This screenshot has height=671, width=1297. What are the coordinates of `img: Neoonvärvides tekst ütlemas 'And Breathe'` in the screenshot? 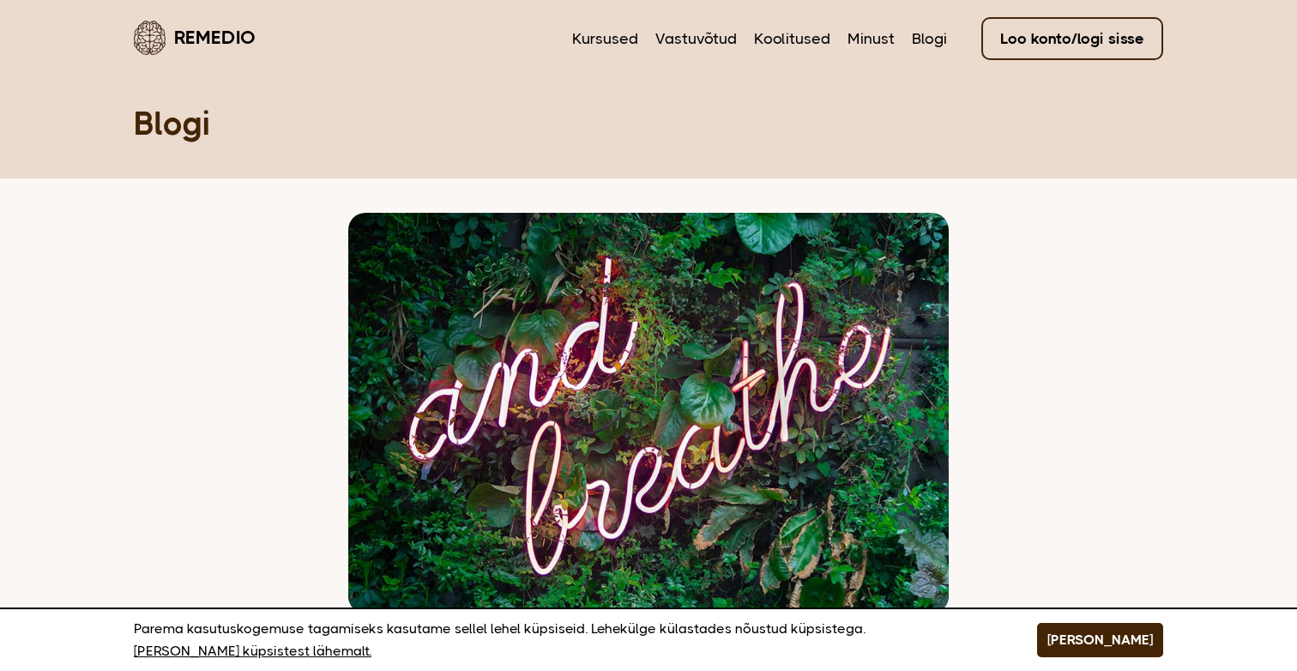 It's located at (648, 412).